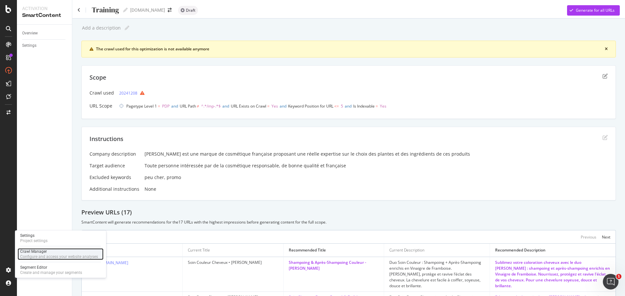 This screenshot has width=625, height=296. What do you see at coordinates (376, 178) in the screenshot?
I see `div: peu cher, promo` at bounding box center [376, 178].